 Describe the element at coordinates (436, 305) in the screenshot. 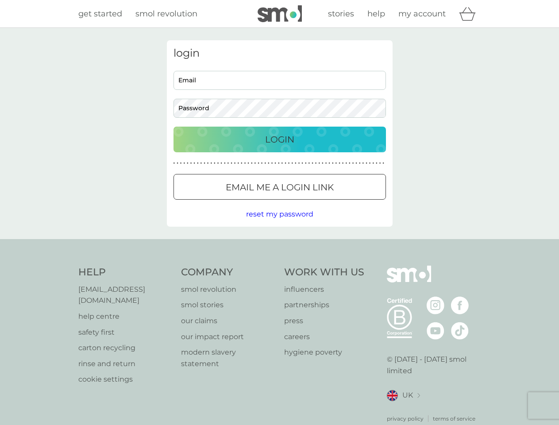

I see `img: visit the smol Instagram page` at that location.